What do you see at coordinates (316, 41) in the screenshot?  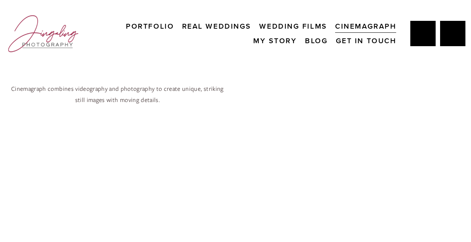 I see `a: Blog` at bounding box center [316, 41].